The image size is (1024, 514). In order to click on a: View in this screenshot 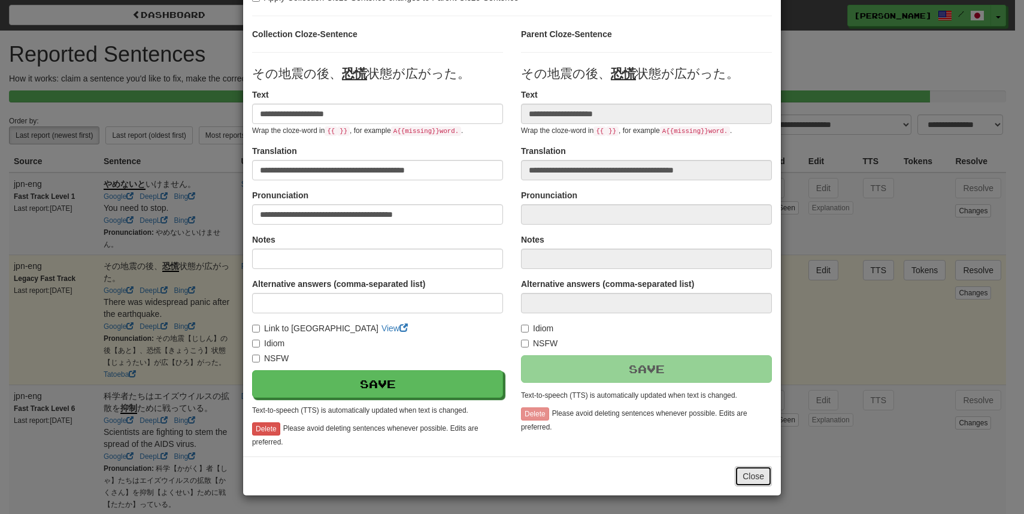, I will do `click(395, 328)`.